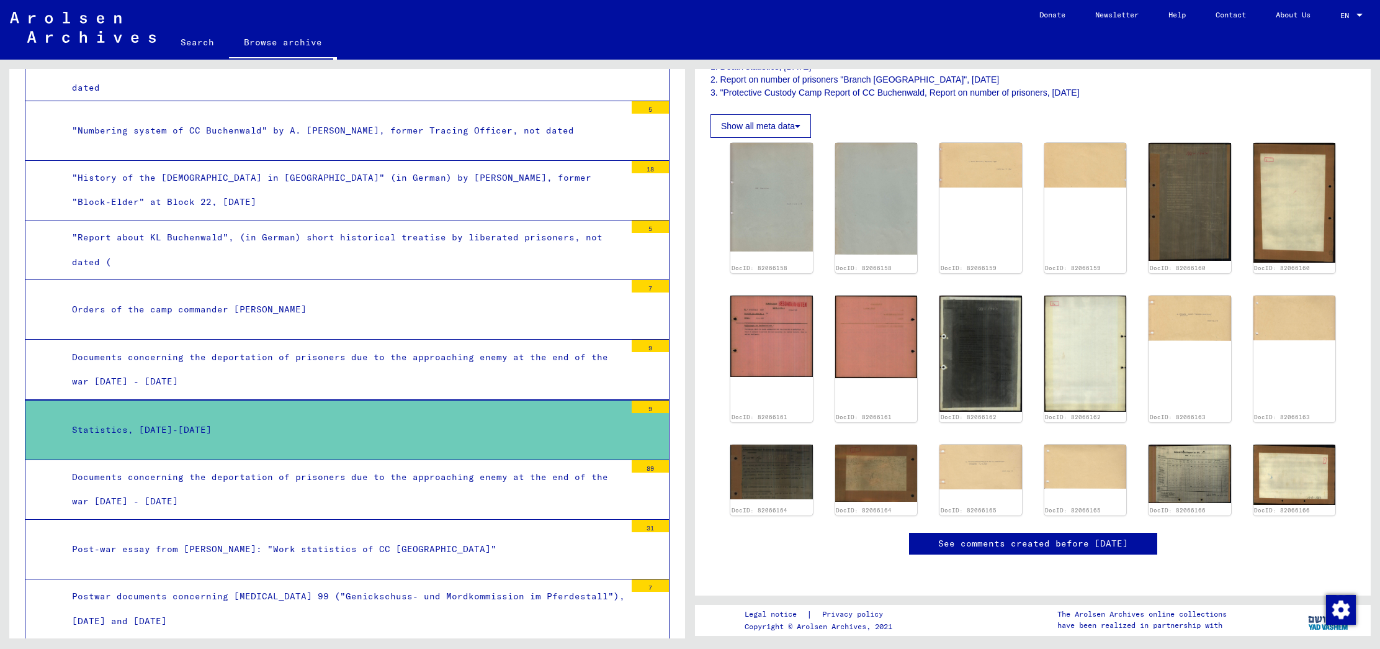 Image resolution: width=1380 pixels, height=649 pixels. What do you see at coordinates (650, 167) in the screenshot?
I see `div: 18` at bounding box center [650, 167].